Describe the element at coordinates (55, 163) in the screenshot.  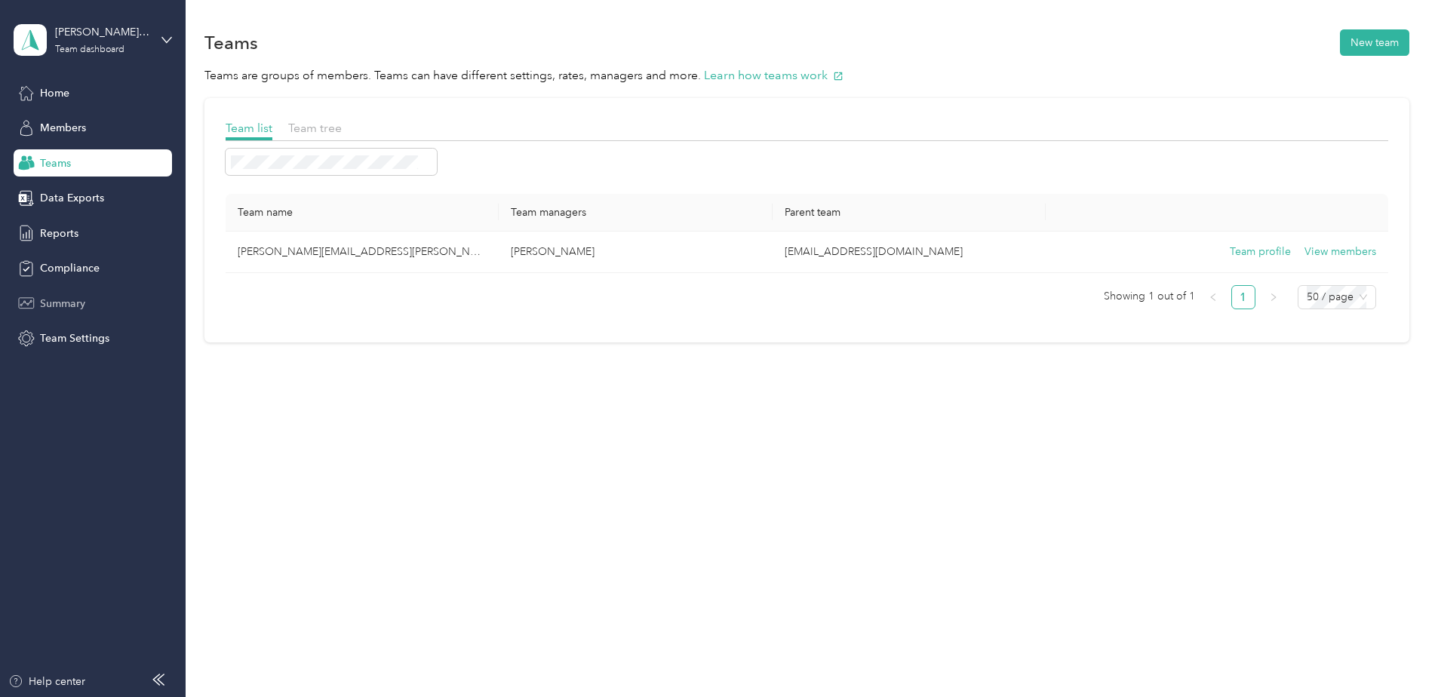
I see `span: Teams` at that location.